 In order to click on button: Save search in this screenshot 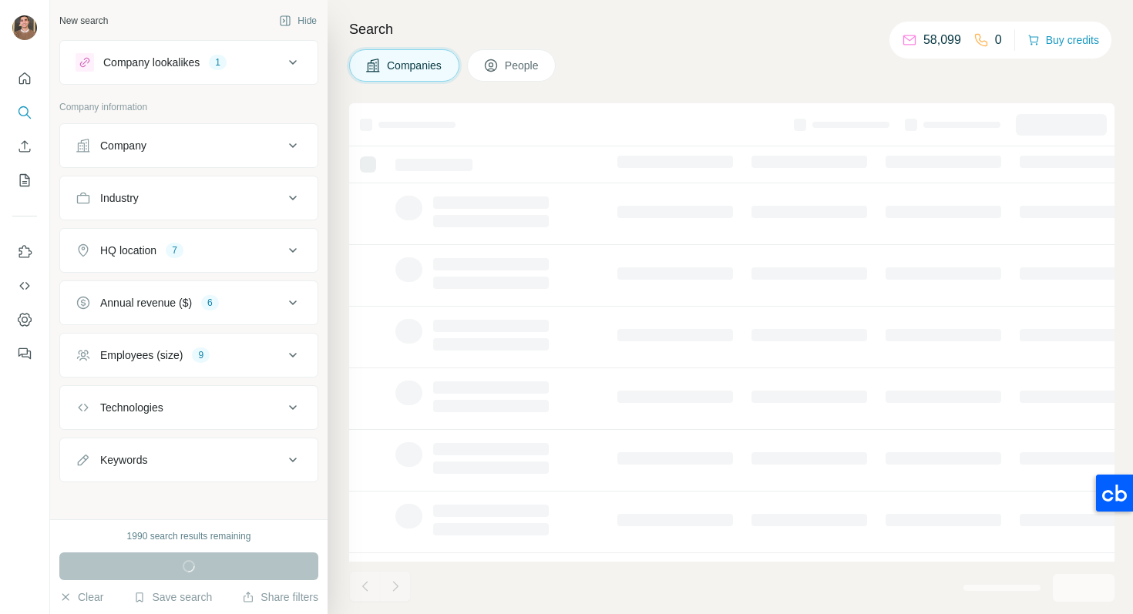, I will do `click(173, 597)`.